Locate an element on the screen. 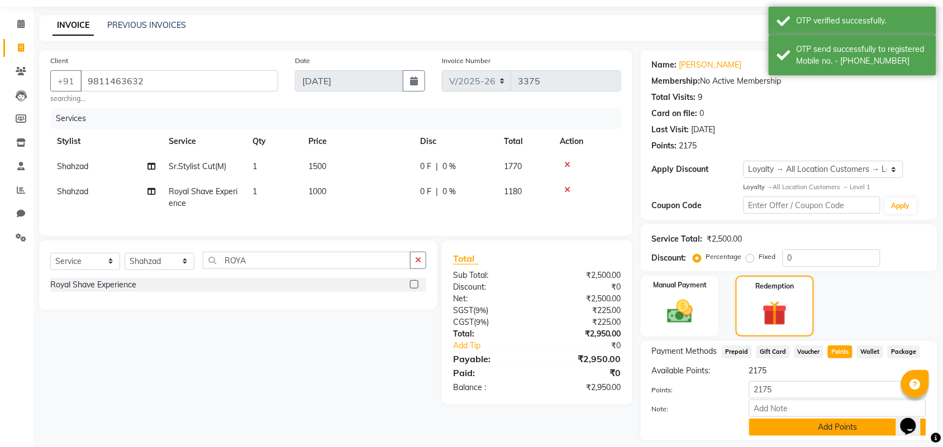 The height and width of the screenshot is (447, 943). th: Disc is located at coordinates (455, 141).